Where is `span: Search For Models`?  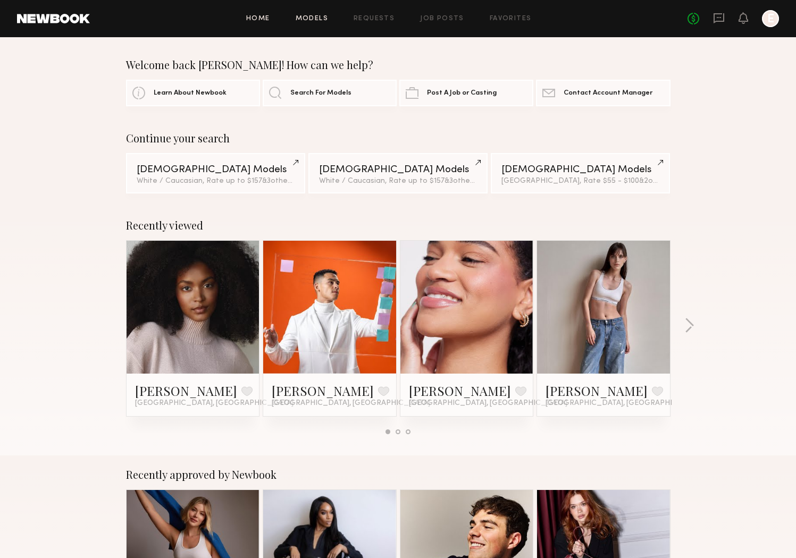 span: Search For Models is located at coordinates (321, 93).